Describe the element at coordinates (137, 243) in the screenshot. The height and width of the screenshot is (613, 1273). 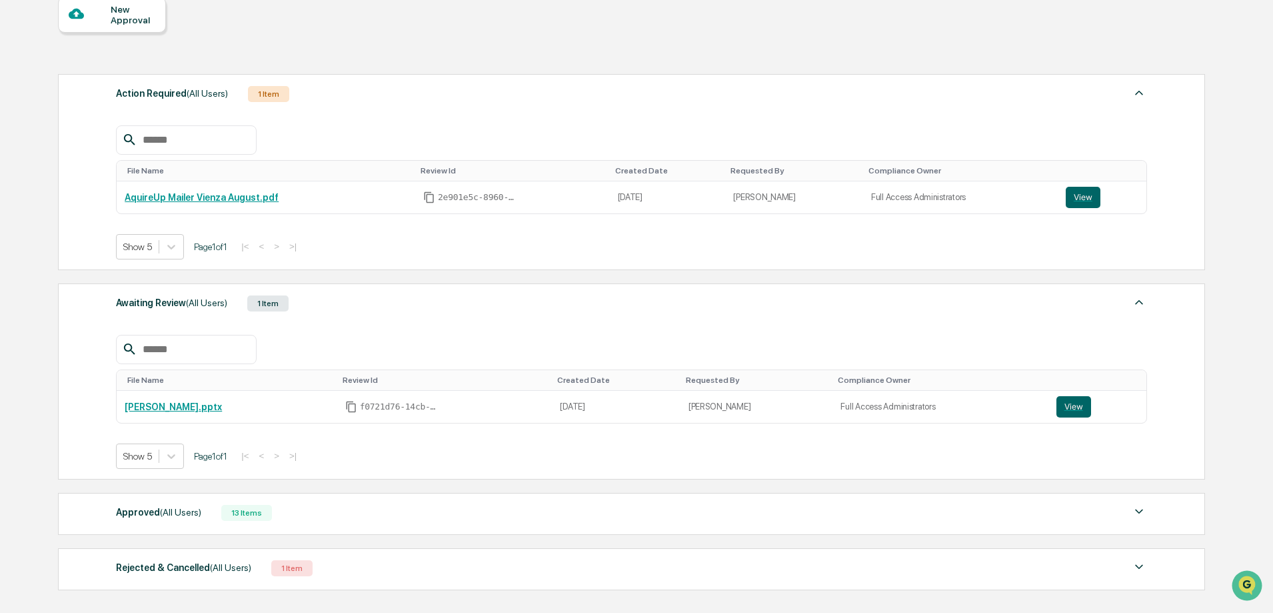
I see `span: Attestations` at that location.